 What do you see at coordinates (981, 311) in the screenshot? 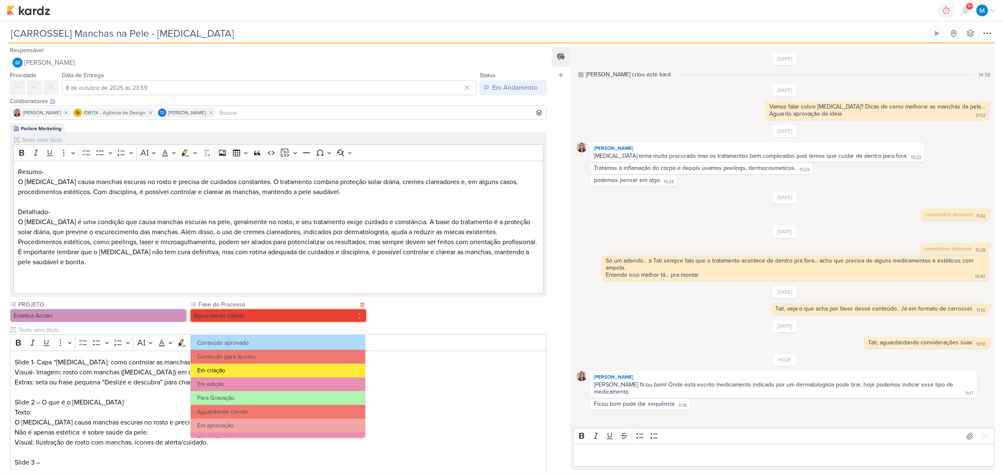
I see `div: 11:10` at bounding box center [981, 311].